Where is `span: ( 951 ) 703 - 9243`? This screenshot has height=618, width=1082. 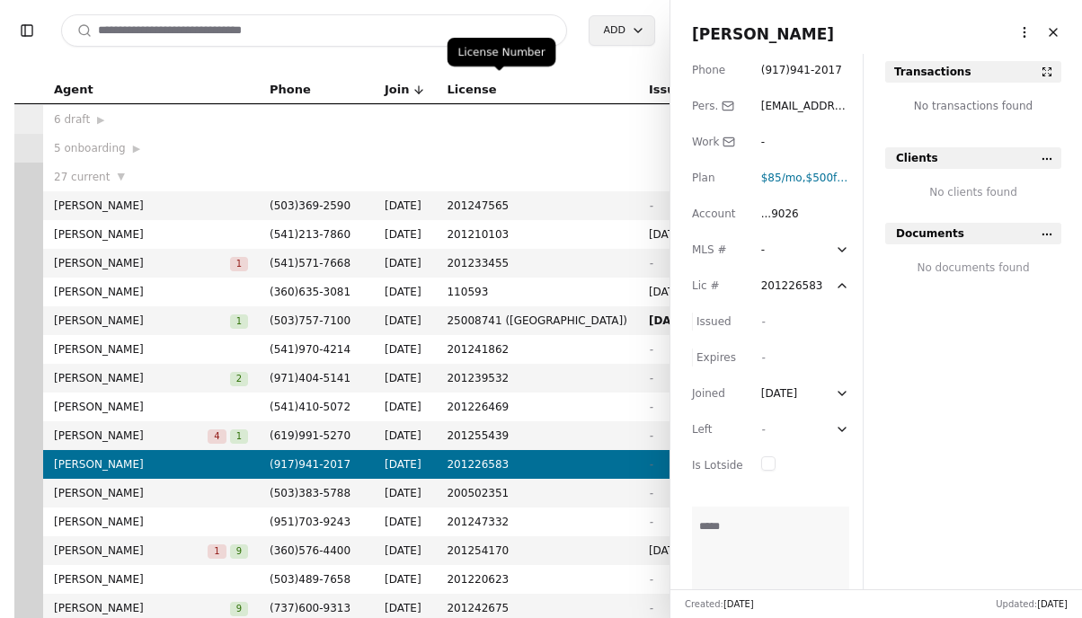
span: ( 951 ) 703 - 9243 is located at coordinates (310, 522).